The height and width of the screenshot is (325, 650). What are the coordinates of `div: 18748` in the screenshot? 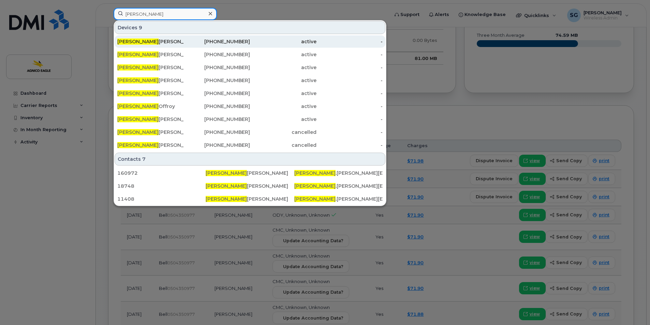 It's located at (161, 186).